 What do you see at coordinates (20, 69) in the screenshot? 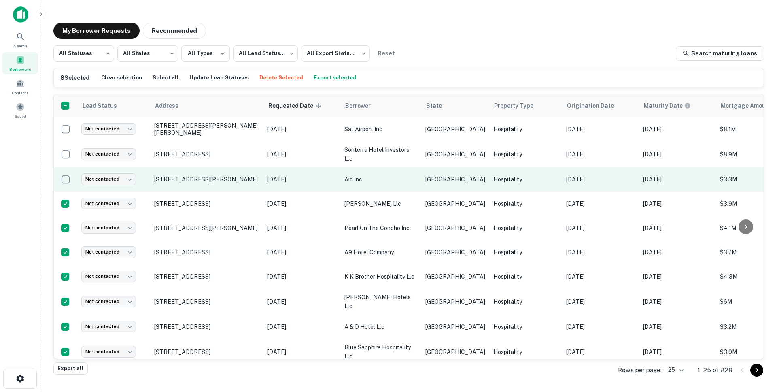
I see `span: Borrowers` at bounding box center [20, 69].